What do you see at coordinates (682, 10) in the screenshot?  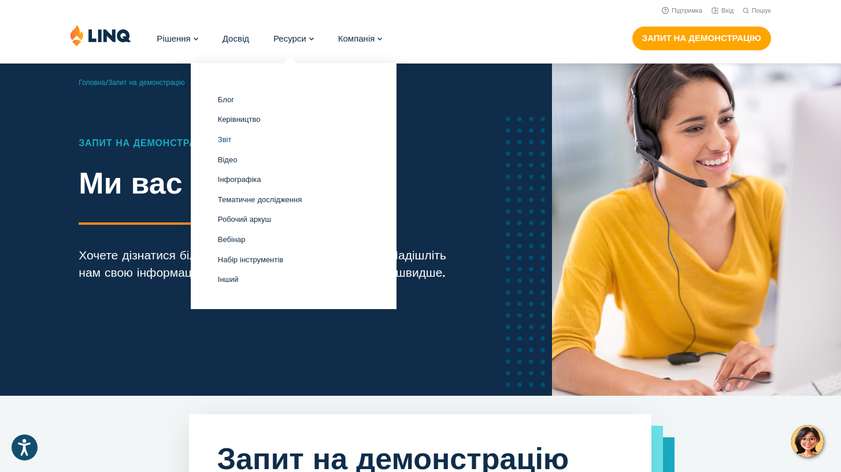 I see `a: Підтримка` at bounding box center [682, 10].